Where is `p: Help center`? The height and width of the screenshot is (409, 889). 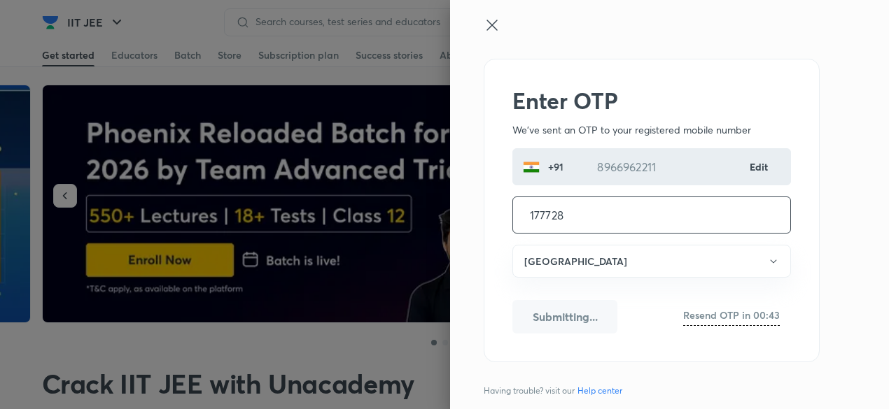 p: Help center is located at coordinates (600, 391).